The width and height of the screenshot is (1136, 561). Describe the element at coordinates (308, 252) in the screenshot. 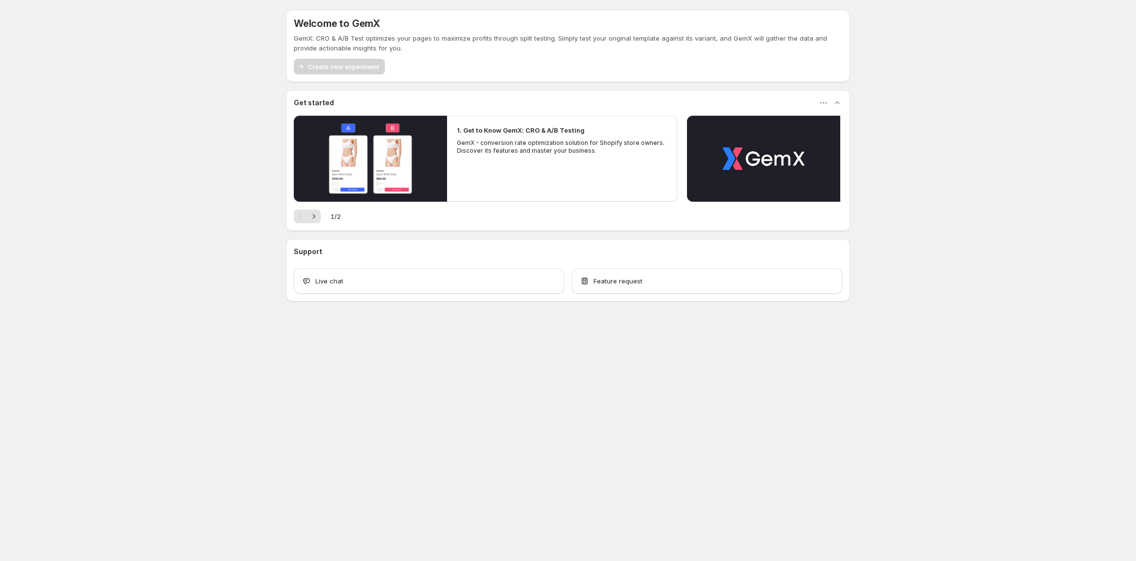

I see `h3: Support` at that location.